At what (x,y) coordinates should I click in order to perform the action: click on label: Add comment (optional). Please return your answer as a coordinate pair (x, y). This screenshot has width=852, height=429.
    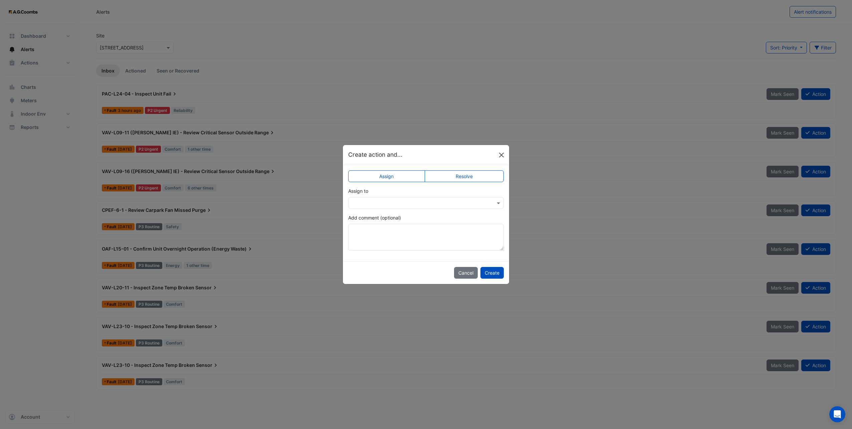
    Looking at the image, I should click on (375, 217).